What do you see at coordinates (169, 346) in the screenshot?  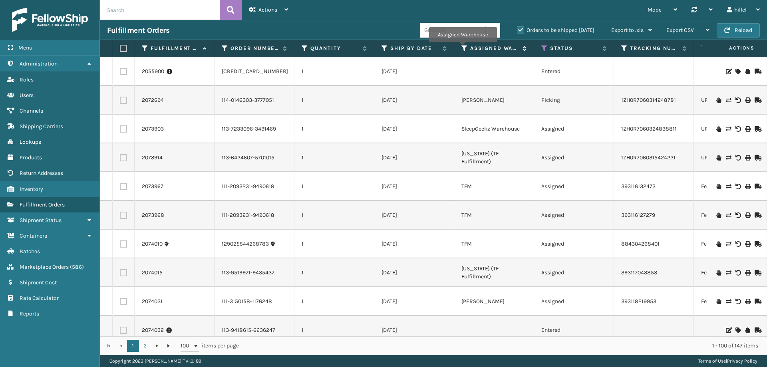 I see `a: Go to the last page` at bounding box center [169, 346].